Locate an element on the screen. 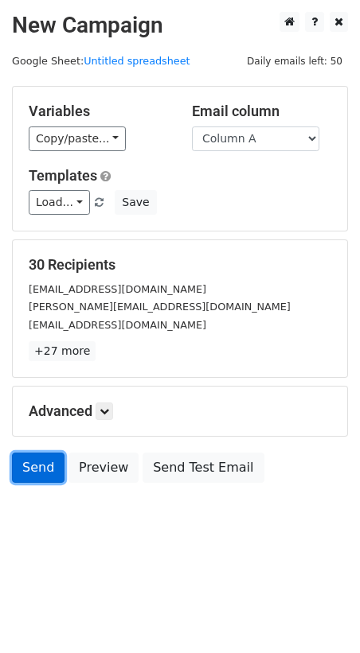 The height and width of the screenshot is (653, 360). a: Daily emails left: 50 is located at coordinates (294, 60).